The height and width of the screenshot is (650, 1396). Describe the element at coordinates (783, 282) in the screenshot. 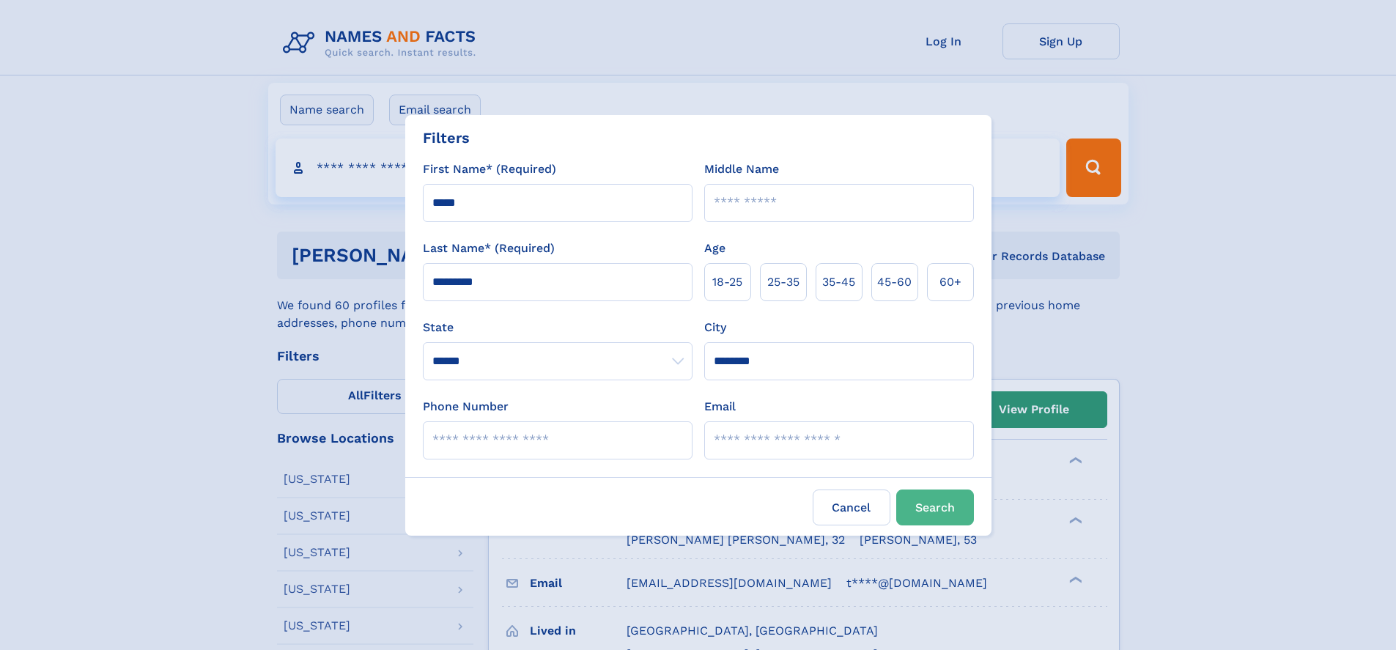

I see `span: 25‑35` at that location.